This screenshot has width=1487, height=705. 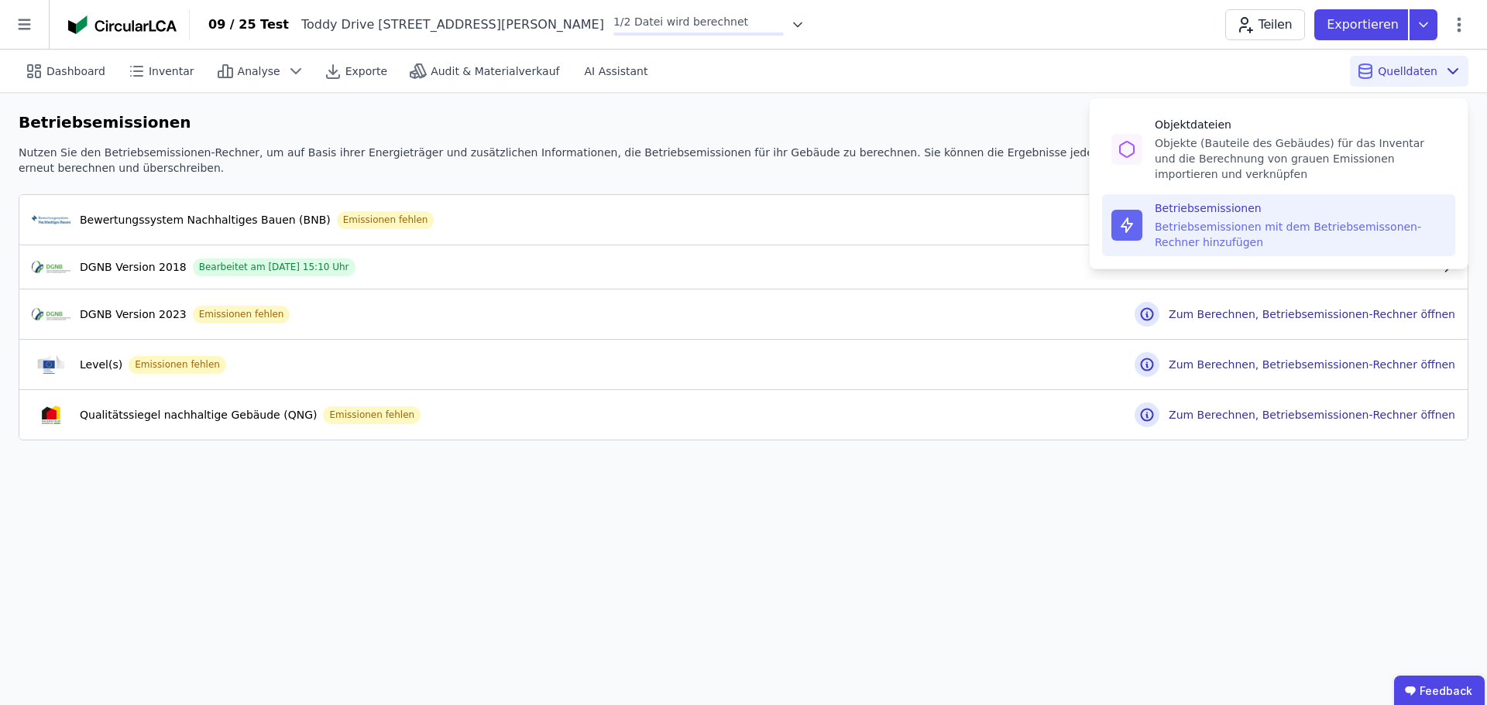 What do you see at coordinates (101, 365) in the screenshot?
I see `div: Level(s)` at bounding box center [101, 365].